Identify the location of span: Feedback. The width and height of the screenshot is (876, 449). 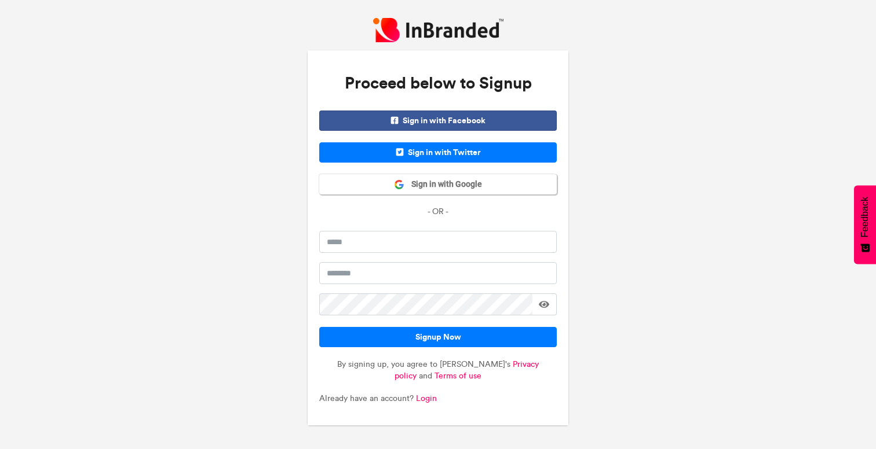
(865, 217).